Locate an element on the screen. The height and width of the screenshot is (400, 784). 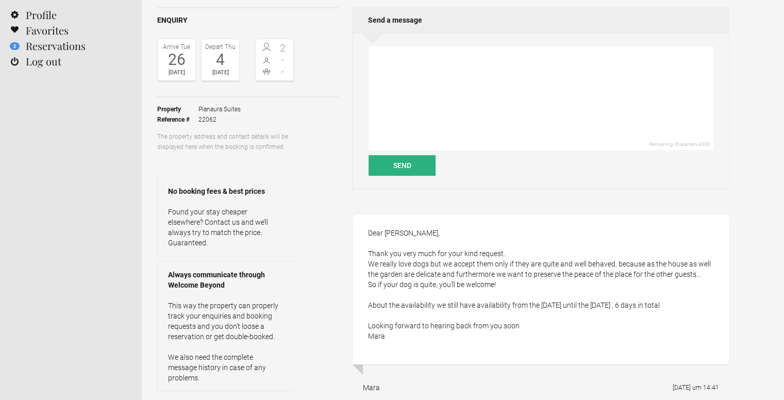
div: Mara is located at coordinates (371, 388).